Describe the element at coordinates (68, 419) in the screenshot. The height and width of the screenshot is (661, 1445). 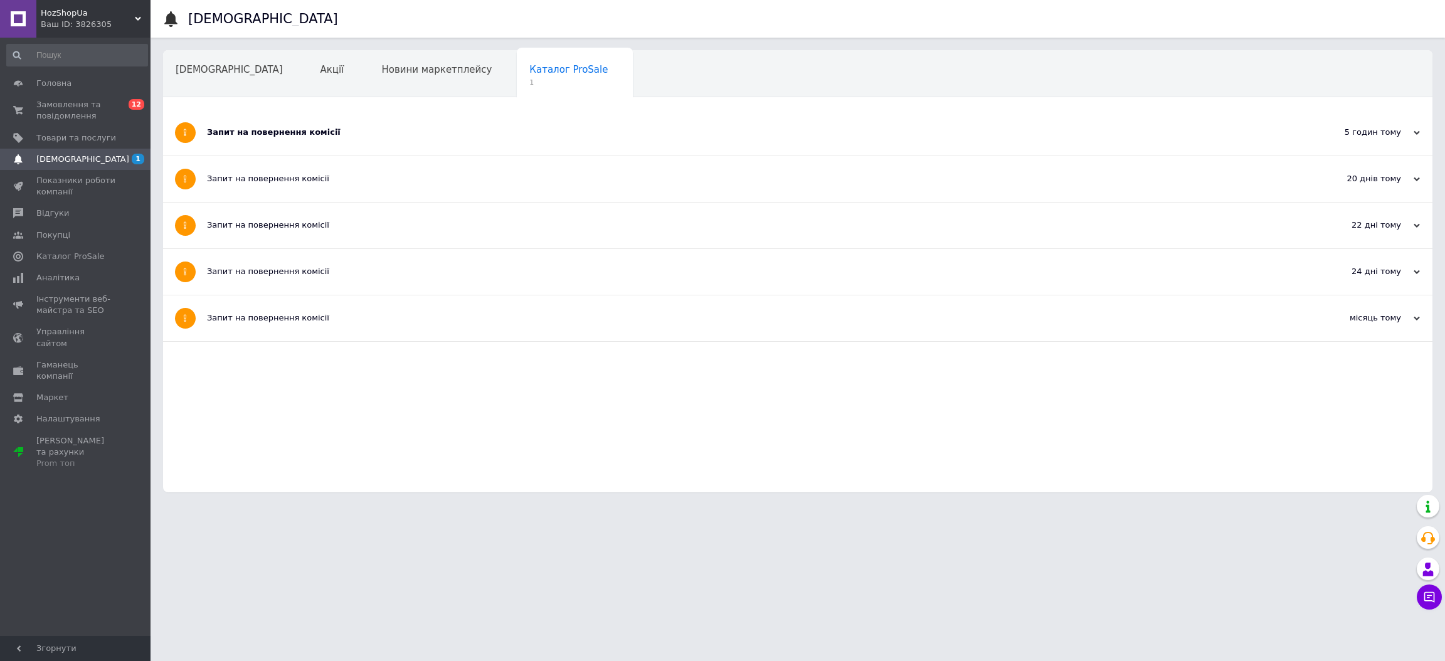
I see `span: Налаштування` at that location.